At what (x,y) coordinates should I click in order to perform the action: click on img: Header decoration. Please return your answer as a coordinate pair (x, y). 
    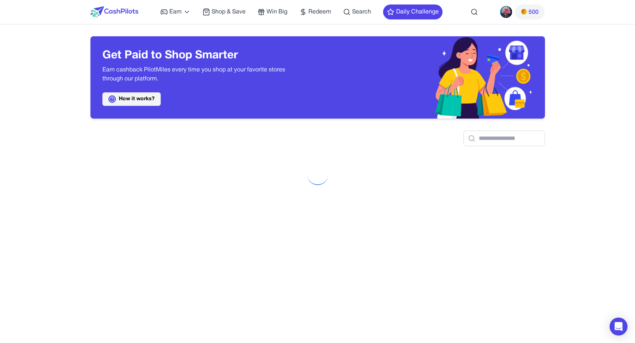
    Looking at the image, I should click on (431, 77).